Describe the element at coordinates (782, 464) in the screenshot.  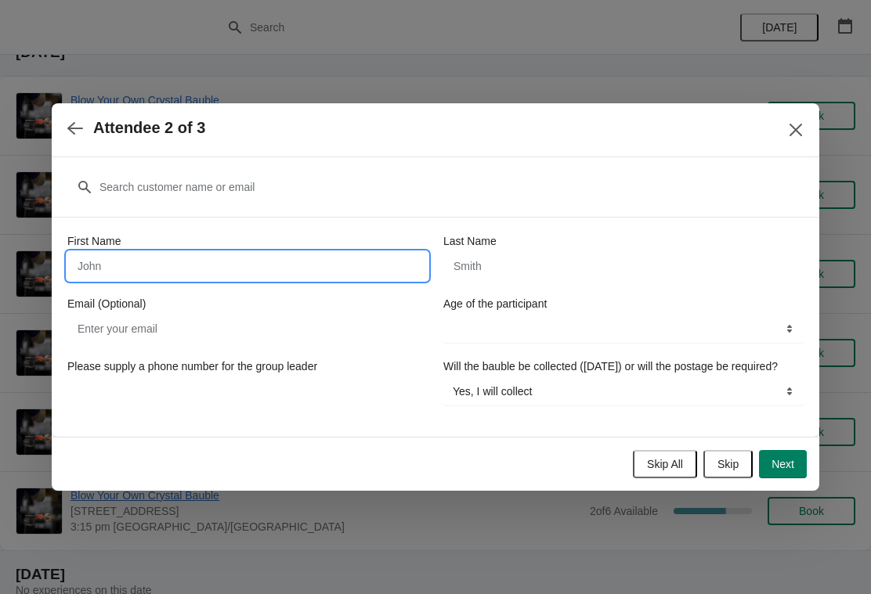
I see `button: Next` at that location.